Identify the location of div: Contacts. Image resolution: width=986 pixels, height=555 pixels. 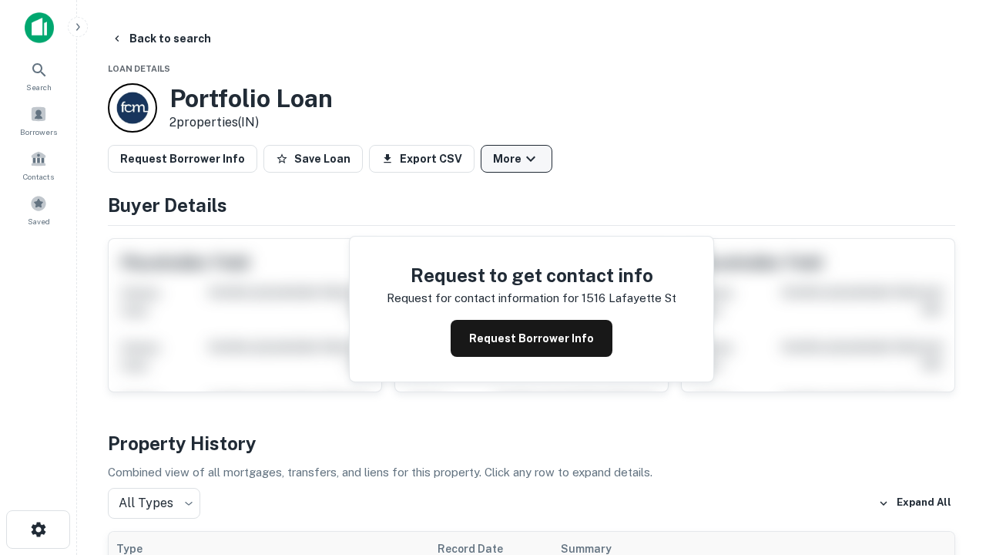
(39, 165).